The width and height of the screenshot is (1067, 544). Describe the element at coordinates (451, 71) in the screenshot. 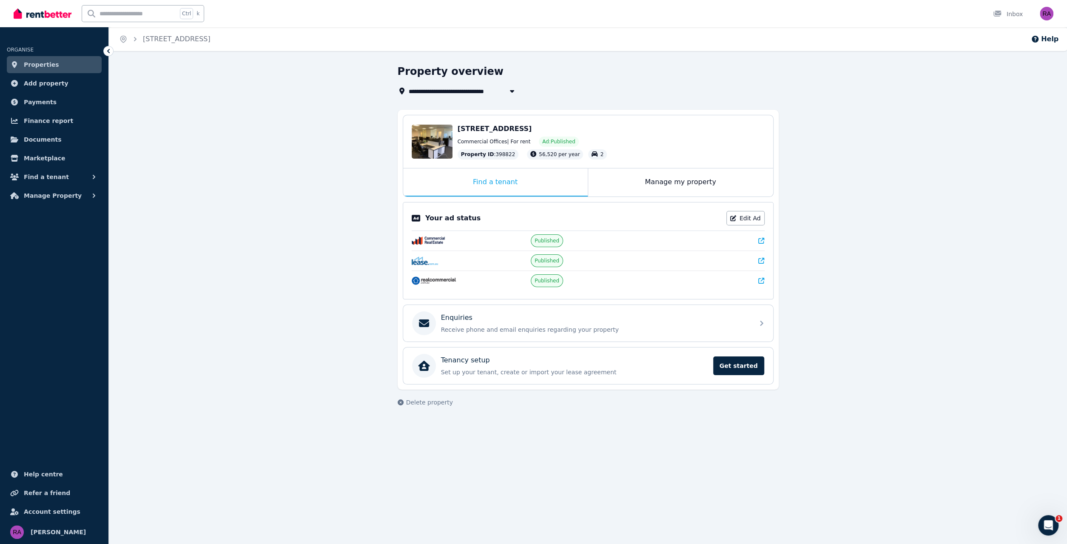

I see `h1: Property overview` at that location.